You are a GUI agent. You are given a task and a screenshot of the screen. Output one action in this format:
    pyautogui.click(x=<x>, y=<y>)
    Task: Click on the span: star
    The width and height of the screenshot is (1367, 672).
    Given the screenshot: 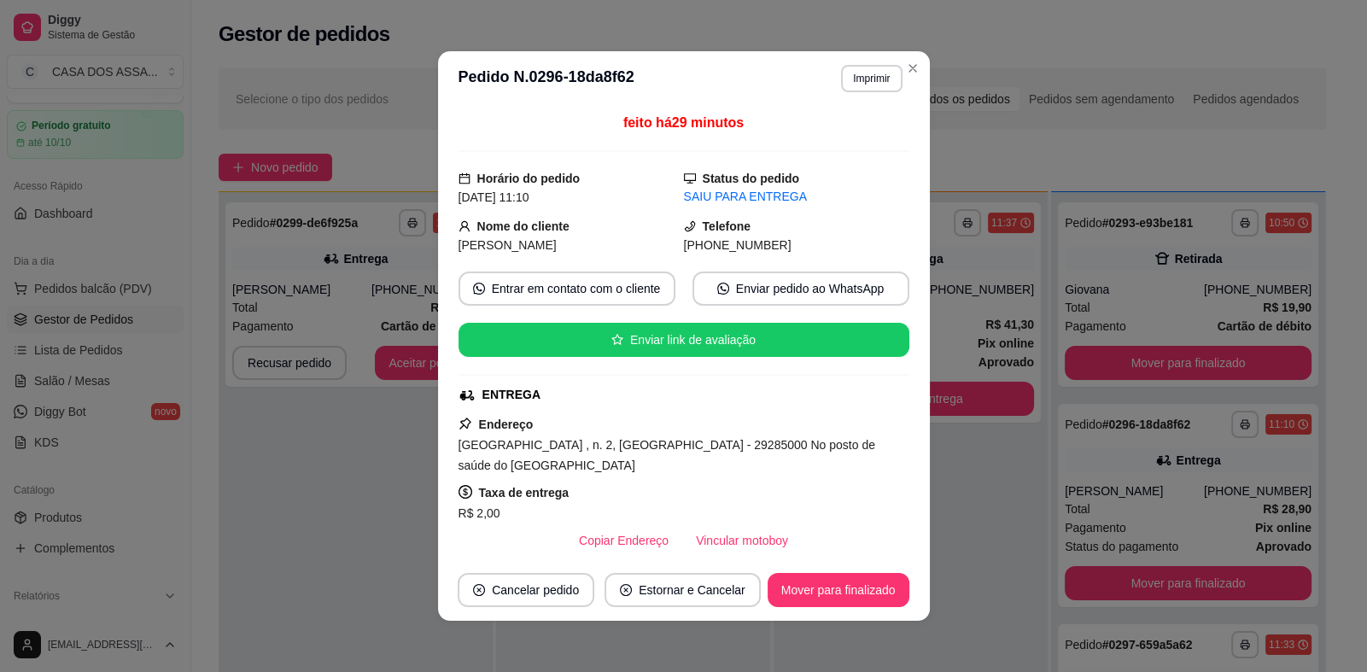 What is the action you would take?
    pyautogui.click(x=618, y=340)
    